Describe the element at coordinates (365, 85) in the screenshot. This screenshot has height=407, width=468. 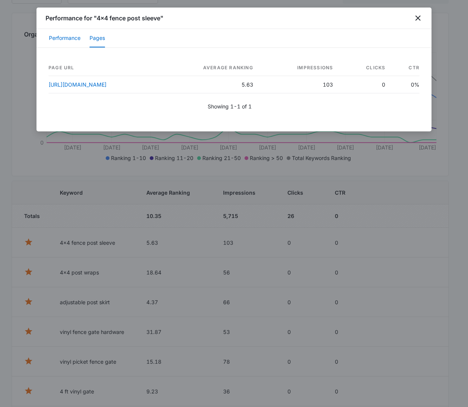
I see `td: 0` at that location.